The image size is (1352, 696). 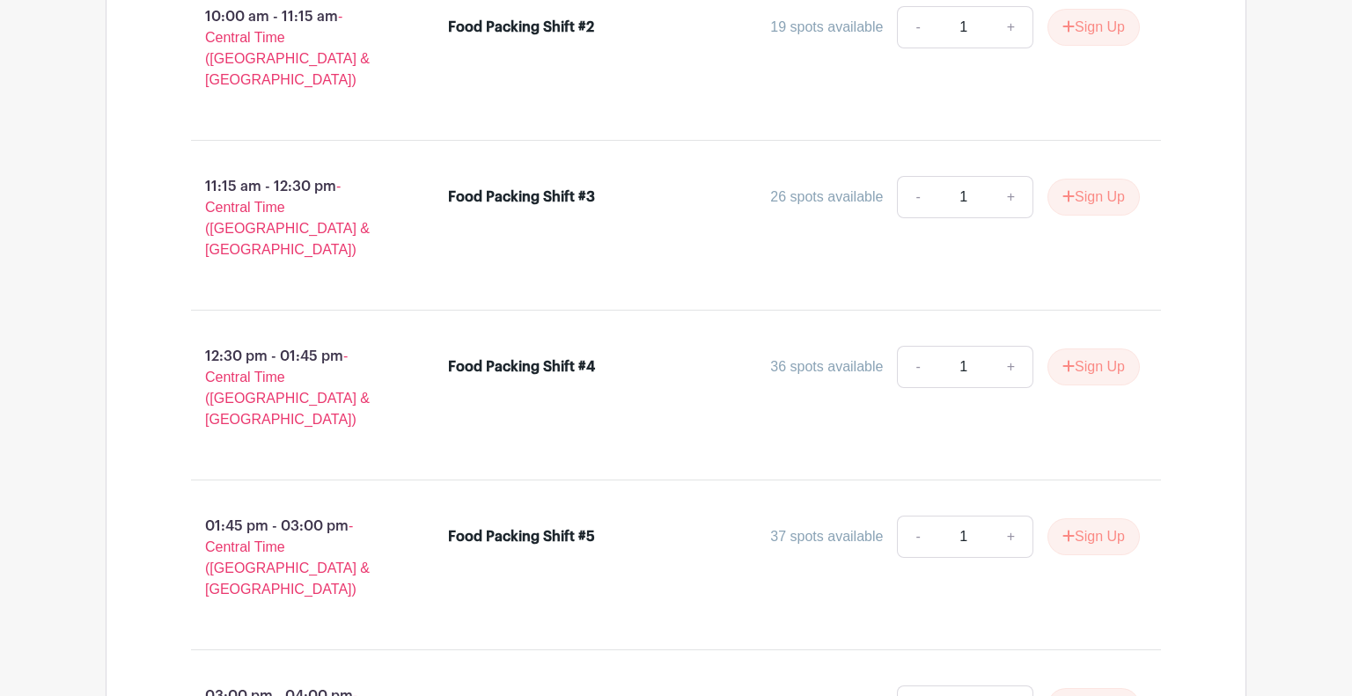 I want to click on div: 19 spots available, so click(x=826, y=27).